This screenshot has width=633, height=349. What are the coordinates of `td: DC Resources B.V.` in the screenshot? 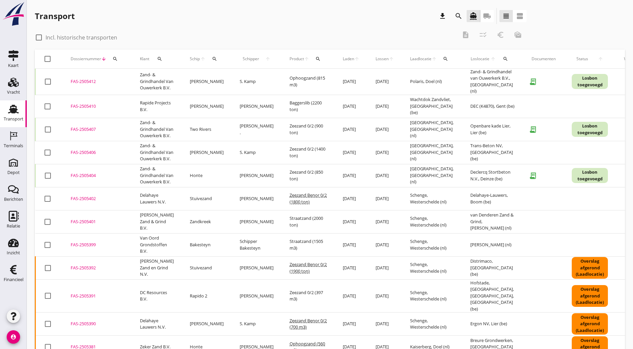 It's located at (157, 296).